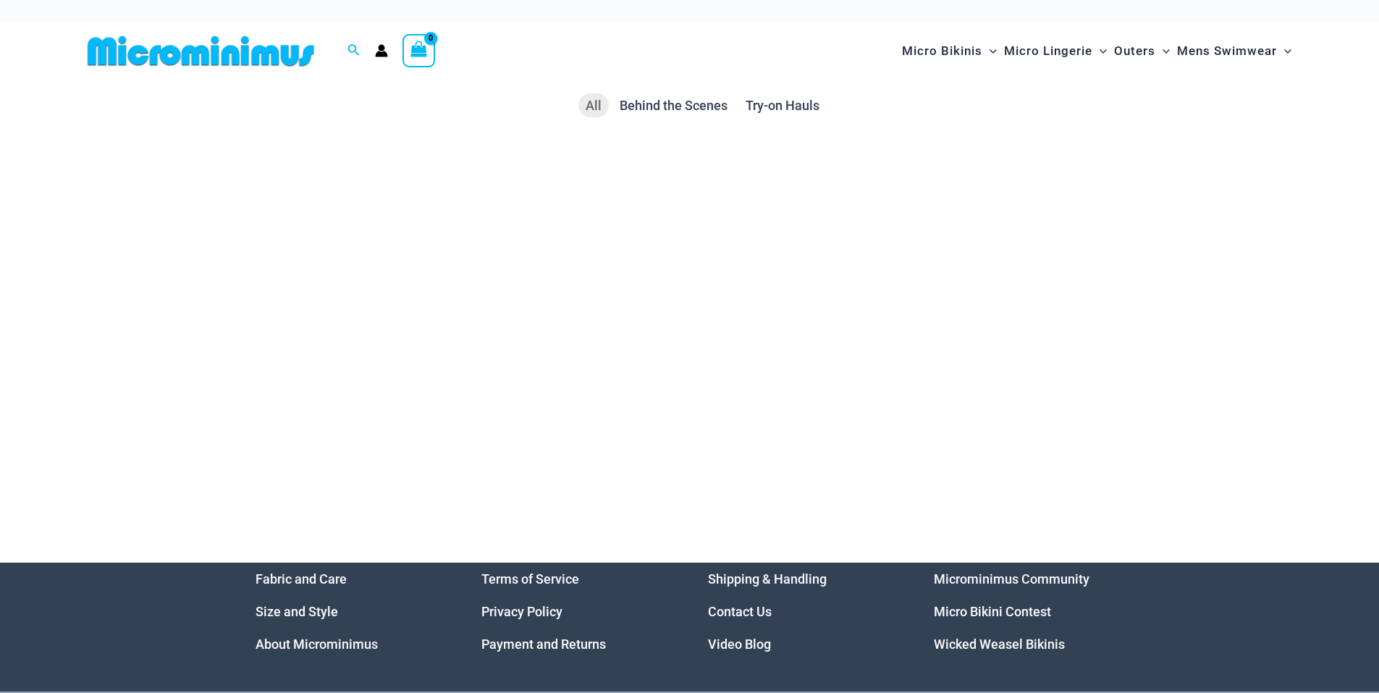 The image size is (1379, 693). Describe the element at coordinates (1097, 51) in the screenshot. I see `nav: Site Navigation` at that location.